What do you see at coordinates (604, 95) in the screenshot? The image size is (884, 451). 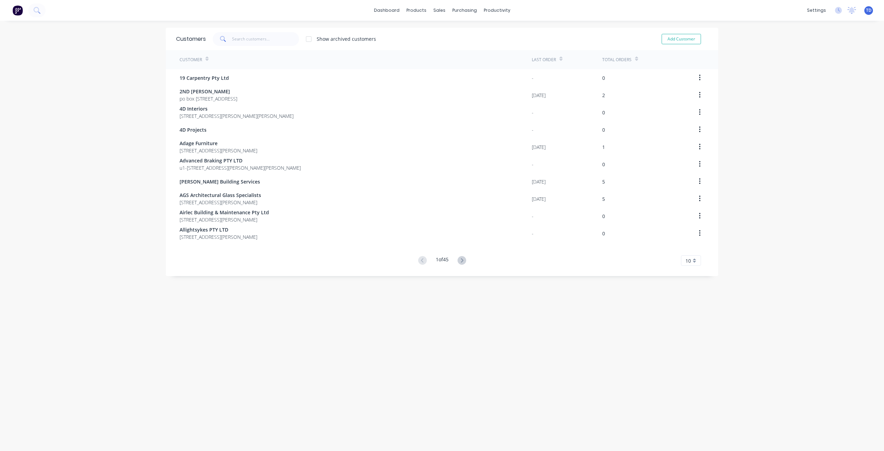 I see `div: 2` at bounding box center [604, 95].